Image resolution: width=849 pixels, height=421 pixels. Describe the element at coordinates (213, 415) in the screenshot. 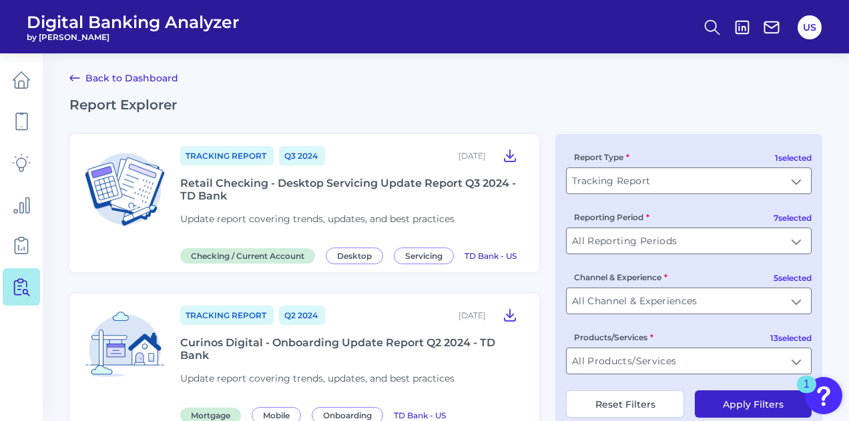

I see `a: Mortgage` at that location.